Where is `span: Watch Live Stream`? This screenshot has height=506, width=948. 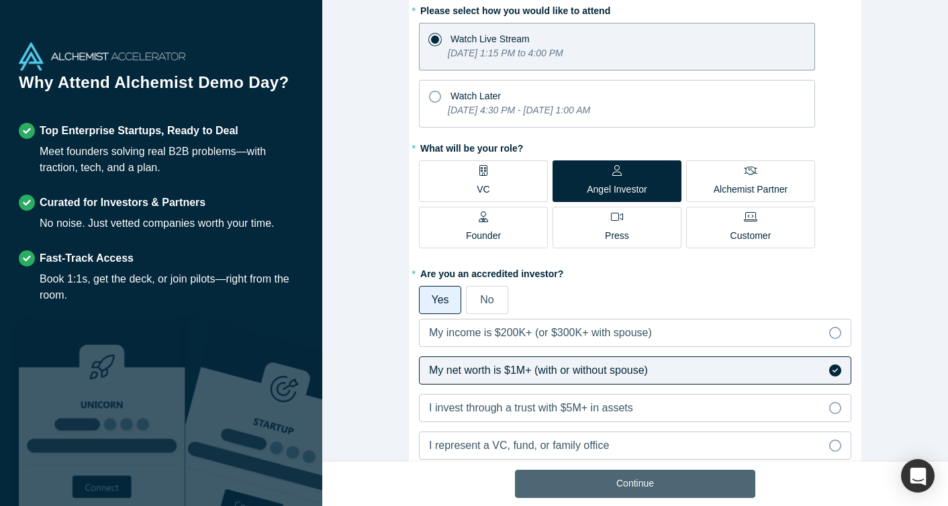 span: Watch Live Stream is located at coordinates (490, 39).